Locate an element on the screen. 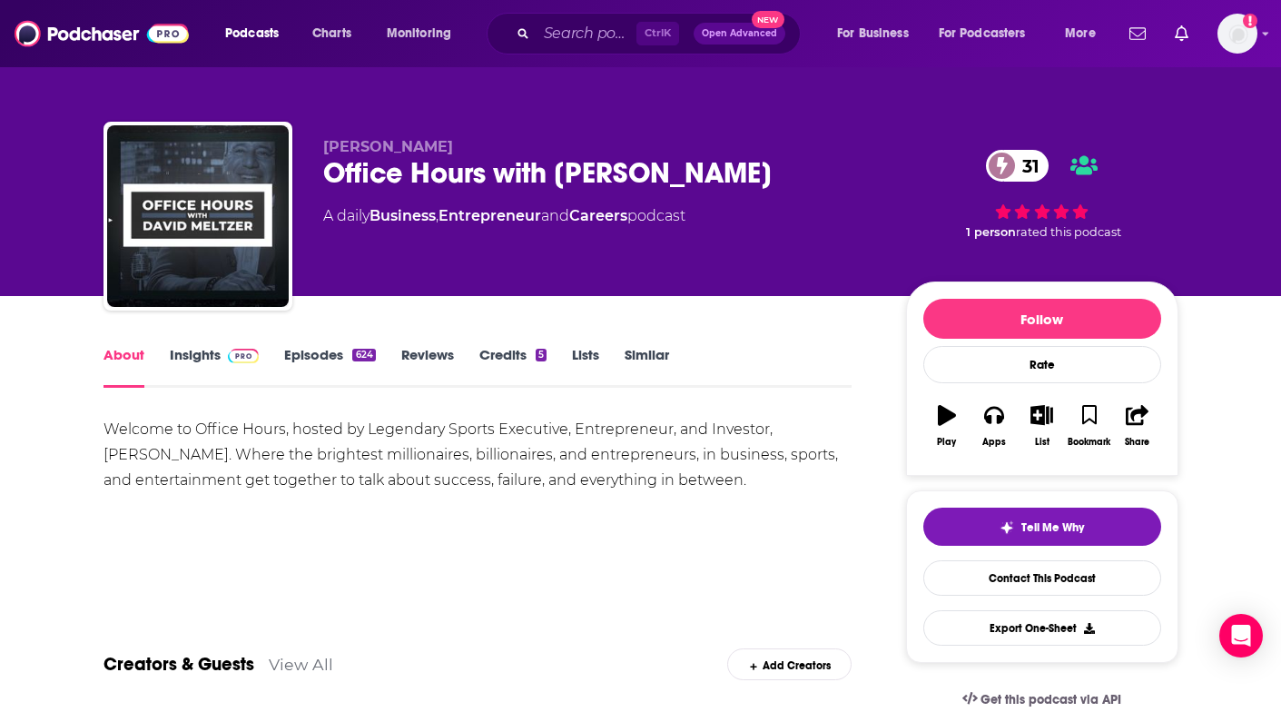  img: tell me why sparkle is located at coordinates (1007, 527).